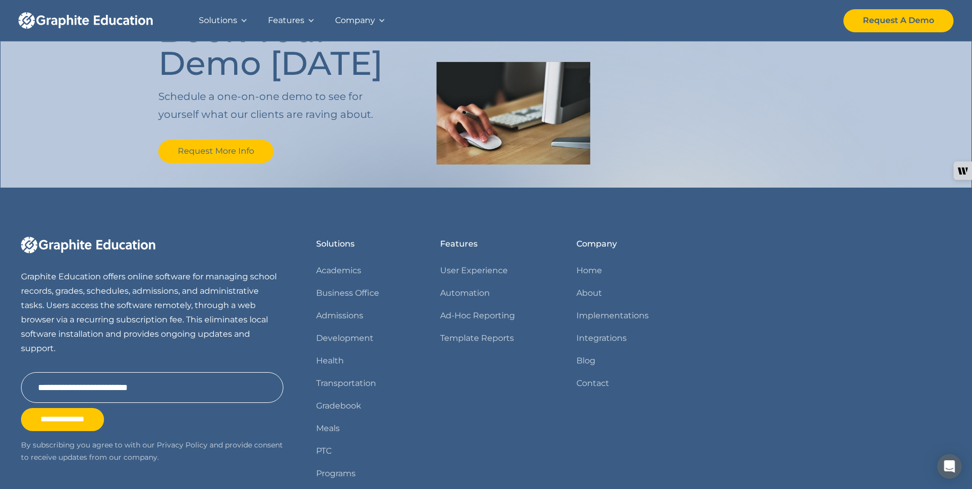 The height and width of the screenshot is (489, 972). I want to click on a: Request More Info, so click(216, 151).